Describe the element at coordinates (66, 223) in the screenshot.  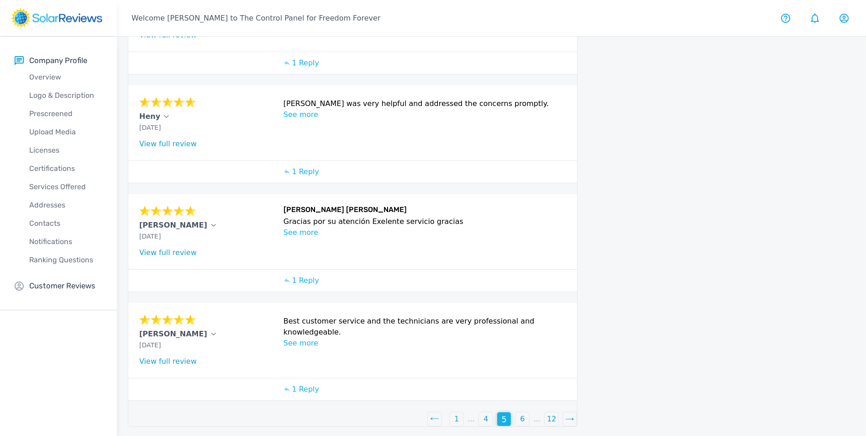
I see `a: Contacts` at that location.